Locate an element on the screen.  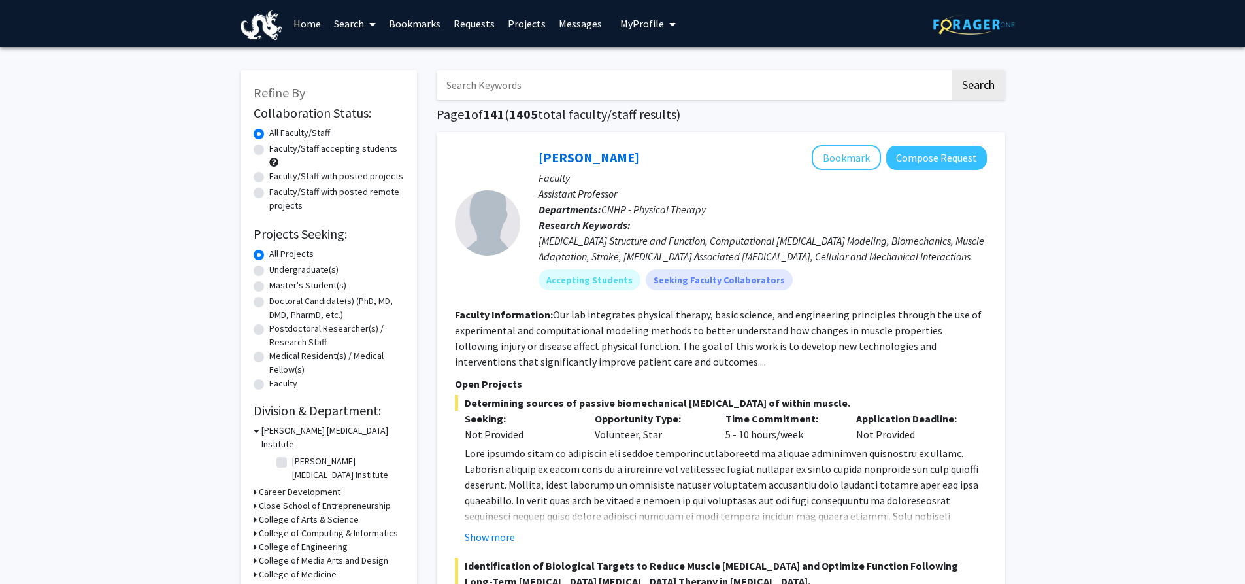
p: Faculty is located at coordinates (763, 178).